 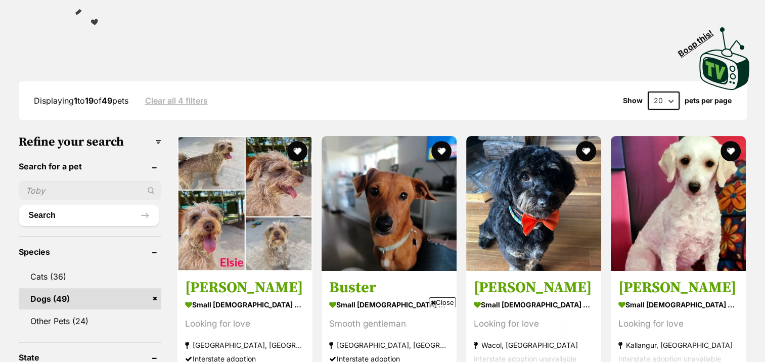 I want to click on strong: 1, so click(x=75, y=101).